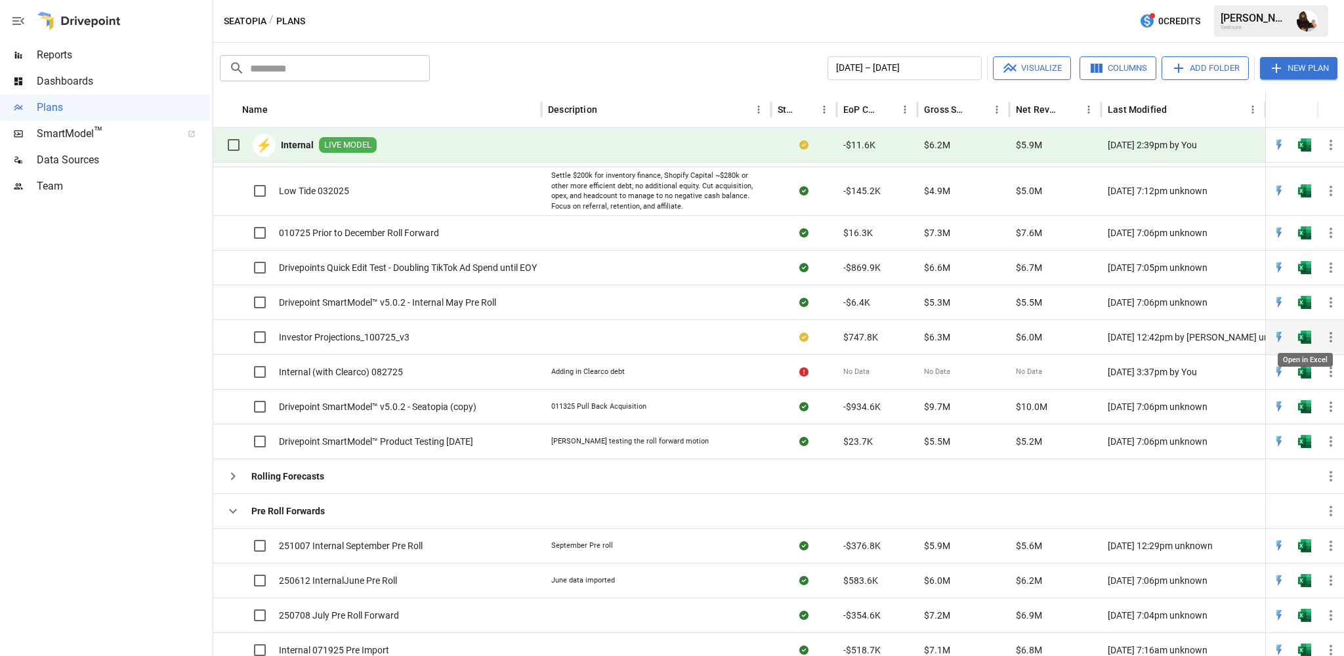 This screenshot has width=1344, height=656. What do you see at coordinates (255, 110) in the screenshot?
I see `div: Name` at bounding box center [255, 110].